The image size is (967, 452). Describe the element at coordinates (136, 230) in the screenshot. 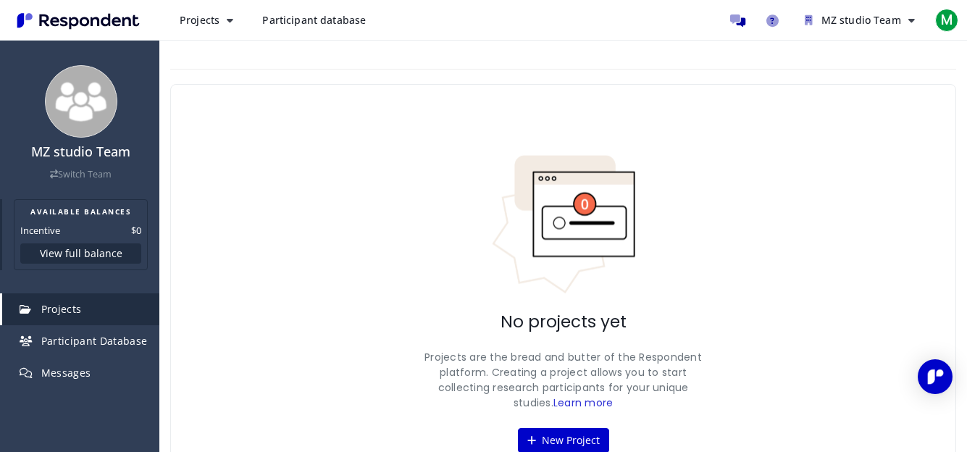

I see `dd: $0` at that location.